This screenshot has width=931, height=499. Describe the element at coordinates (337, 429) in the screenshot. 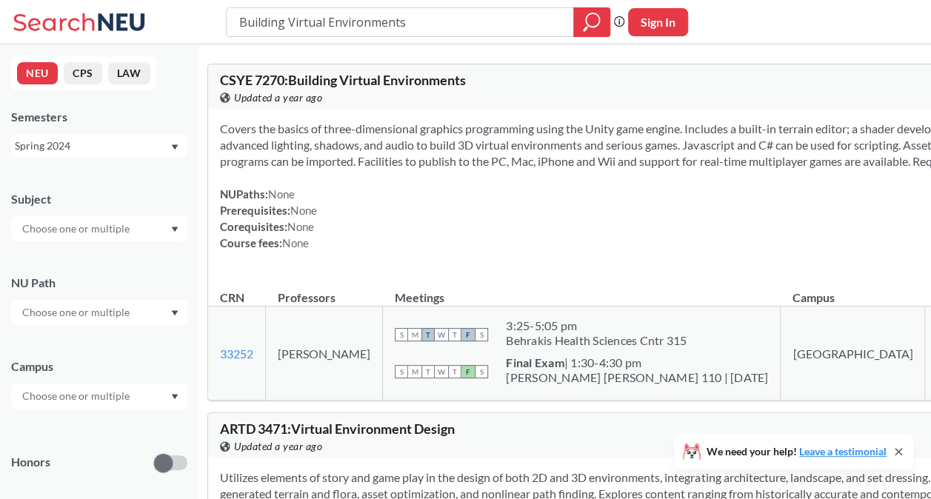

I see `span: ARTD 3471 : Virtual Environment Design` at that location.